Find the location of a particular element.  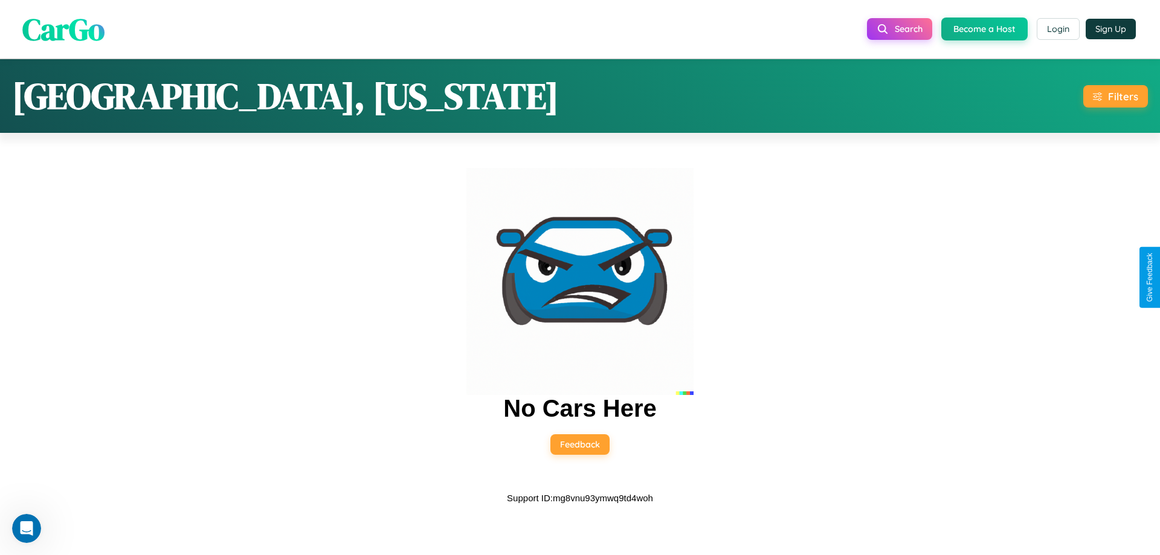

button: Filters is located at coordinates (1115, 96).